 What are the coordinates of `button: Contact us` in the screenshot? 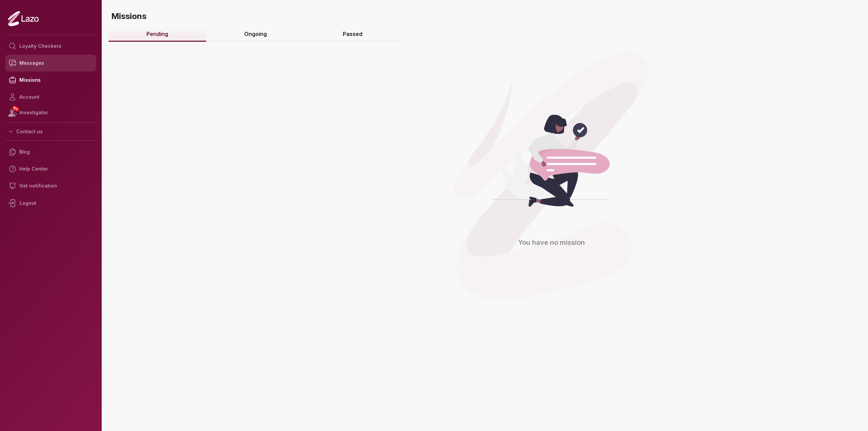 It's located at (51, 132).